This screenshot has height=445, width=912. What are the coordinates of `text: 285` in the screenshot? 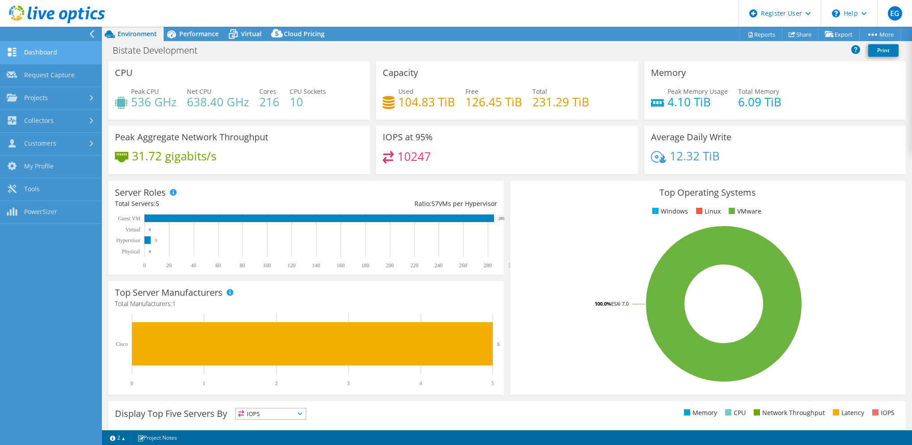 It's located at (502, 219).